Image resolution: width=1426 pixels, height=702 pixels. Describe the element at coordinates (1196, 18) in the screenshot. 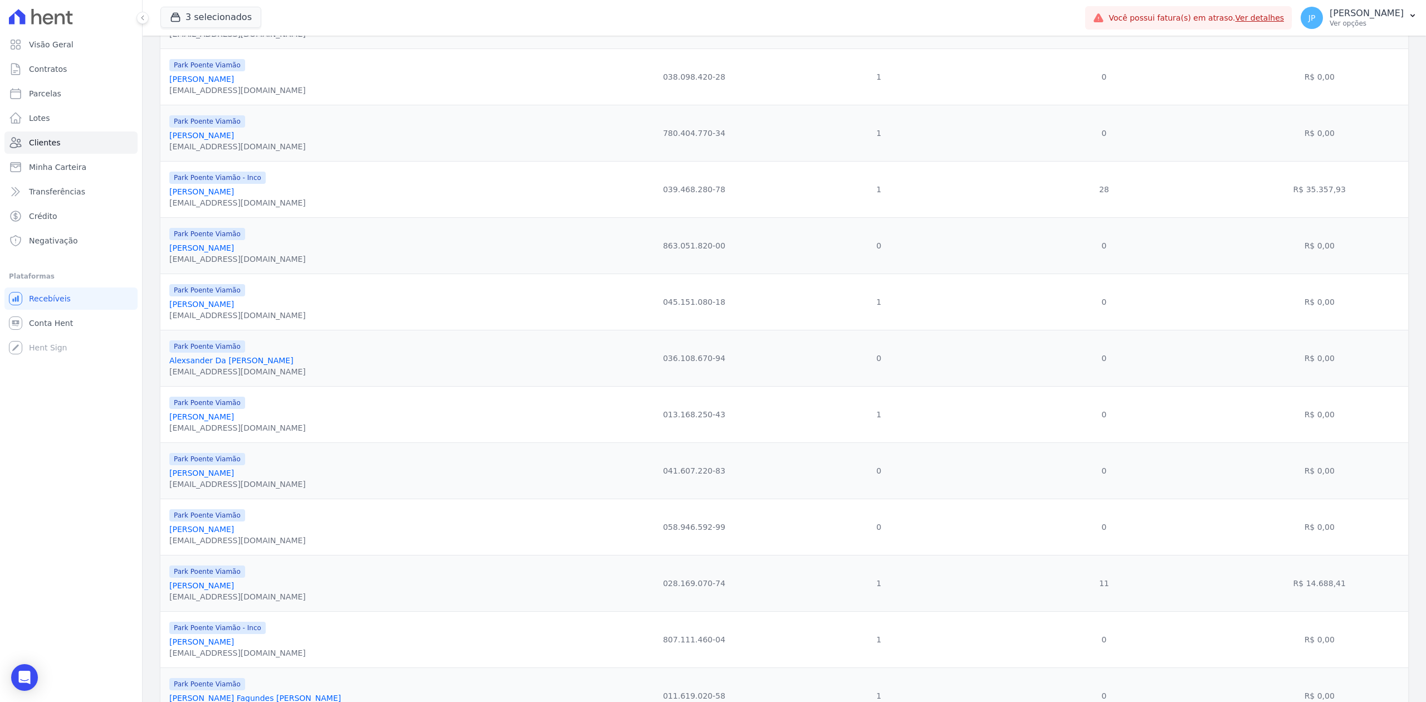

I see `span: Você possui fatura(s) em atraso.` at that location.